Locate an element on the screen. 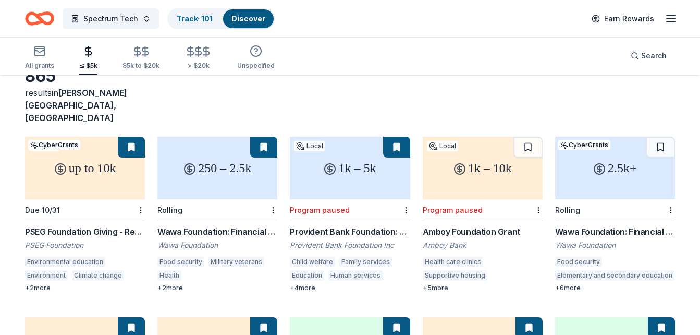 This screenshot has height=335, width=700. a: 1k – 5kLocalProgram pausedProvident Bank Foundation: Community GrantProvident Bank Foundation Inc... is located at coordinates (350, 214).